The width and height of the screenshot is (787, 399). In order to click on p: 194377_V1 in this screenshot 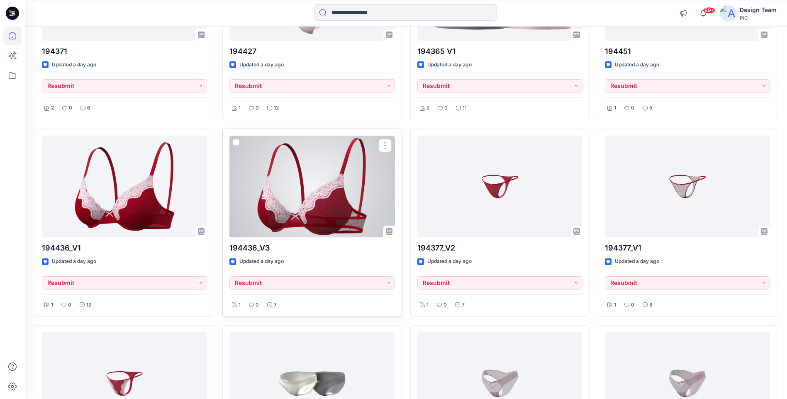, I will do `click(687, 248)`.